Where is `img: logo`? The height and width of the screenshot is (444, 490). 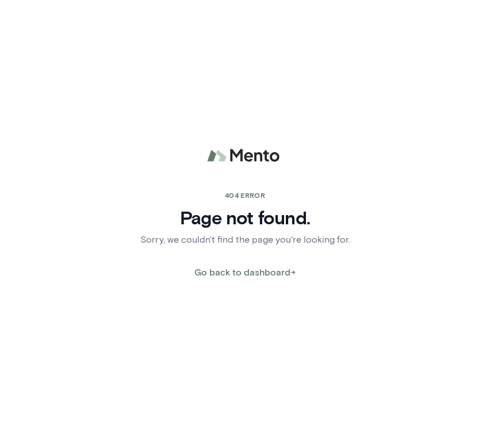
img: logo is located at coordinates (245, 156).